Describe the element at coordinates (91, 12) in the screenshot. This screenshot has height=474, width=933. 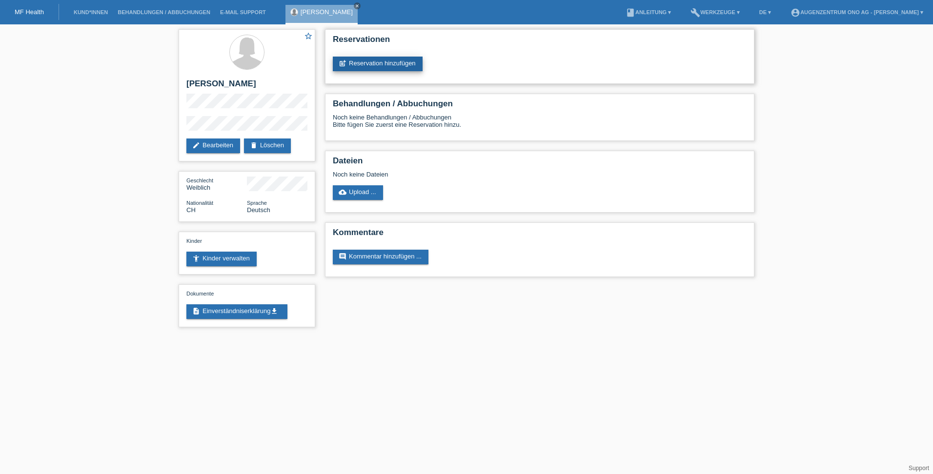
I see `a: Kund*innen` at that location.